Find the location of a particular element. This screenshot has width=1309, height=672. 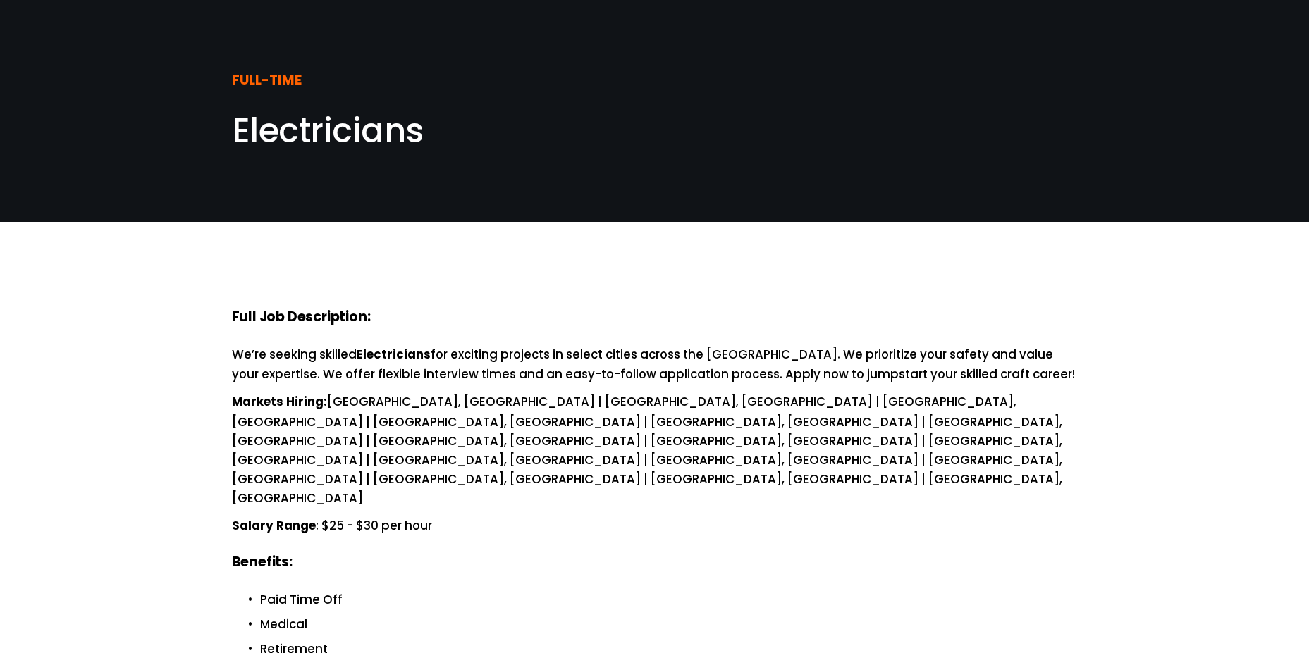

strong: Salary Range is located at coordinates (273, 527).